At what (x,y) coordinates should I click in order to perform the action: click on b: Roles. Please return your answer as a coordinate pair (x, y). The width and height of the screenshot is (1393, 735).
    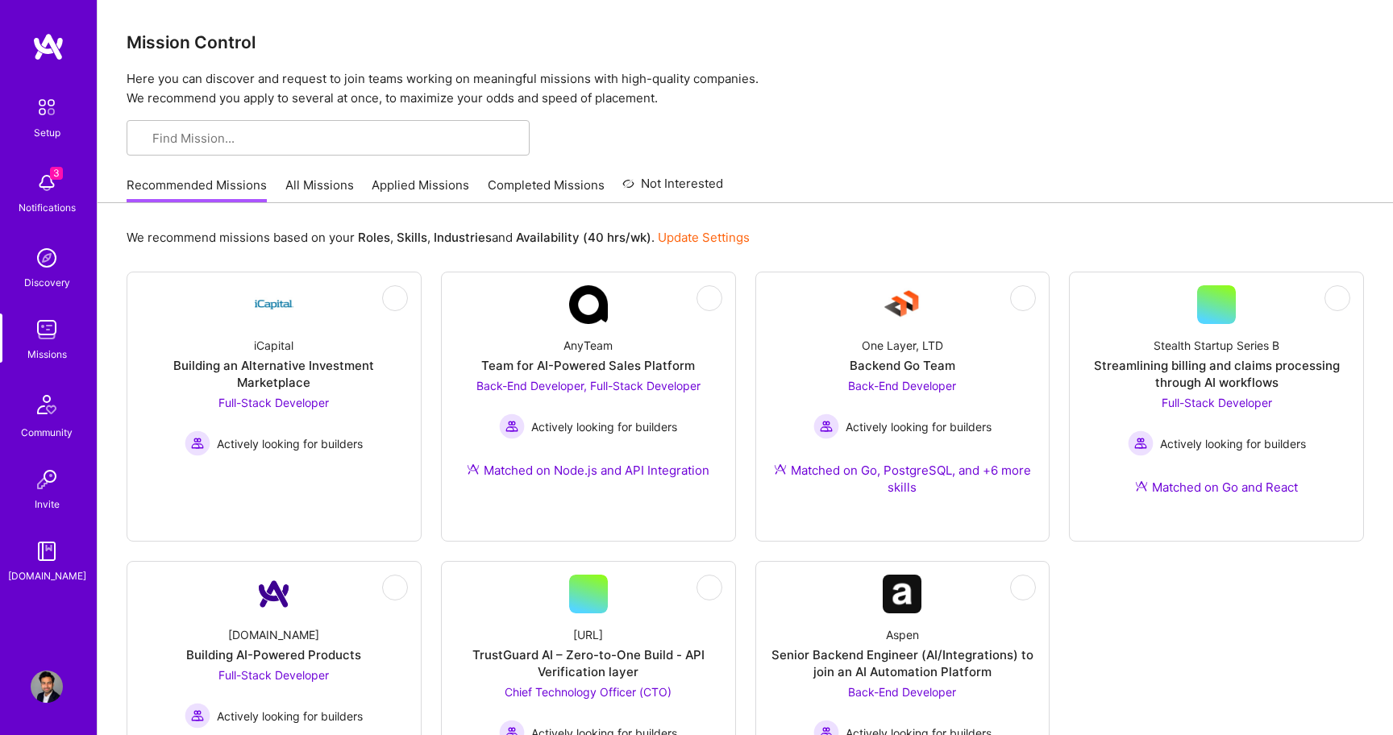
    Looking at the image, I should click on (374, 237).